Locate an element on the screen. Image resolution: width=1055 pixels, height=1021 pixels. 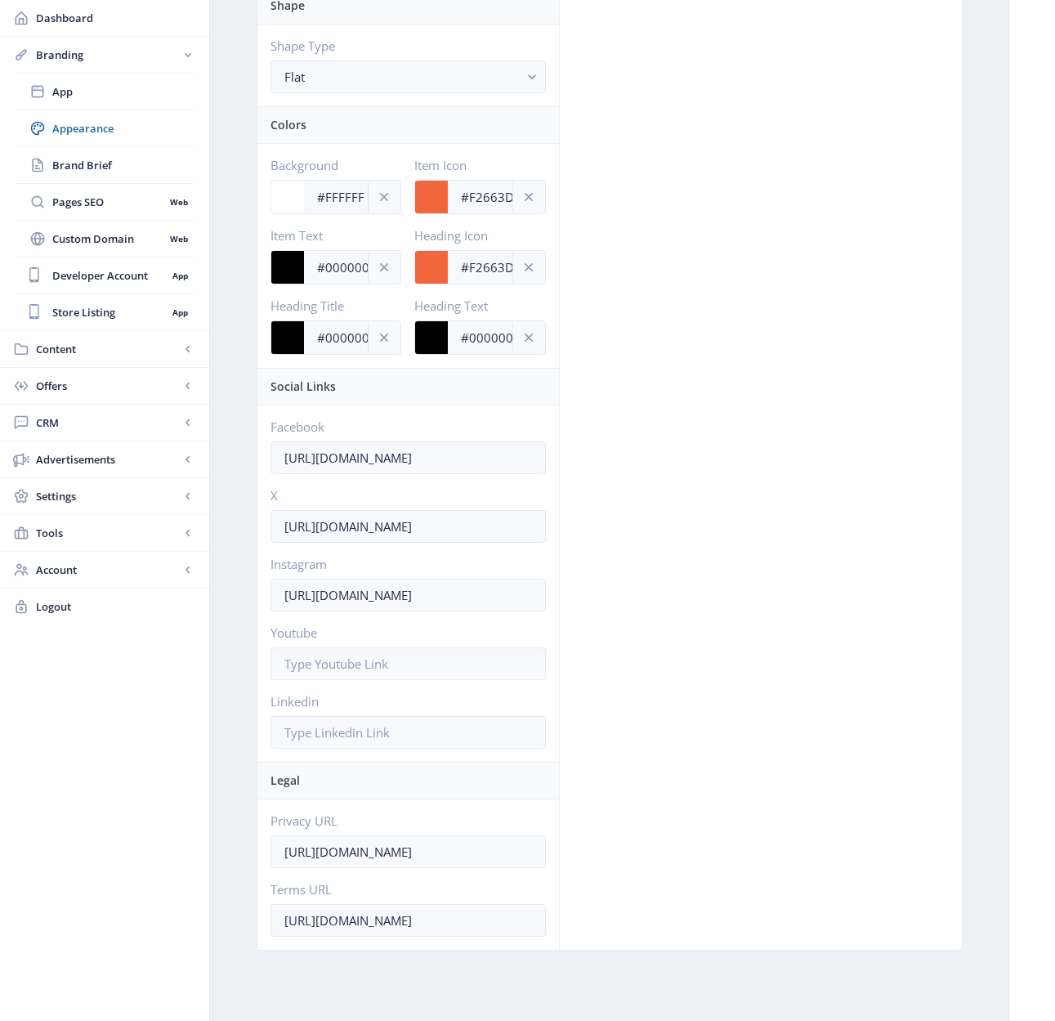
div: Colors is located at coordinates (409, 125).